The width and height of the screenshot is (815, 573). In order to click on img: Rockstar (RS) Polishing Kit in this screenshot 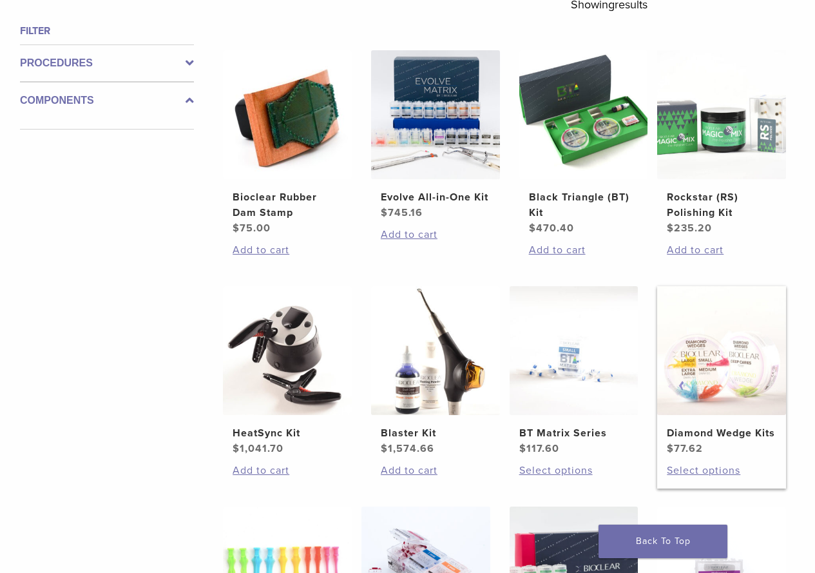, I will do `click(722, 115)`.